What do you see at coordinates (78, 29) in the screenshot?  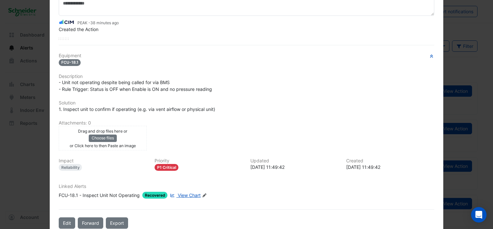 I see `span: Created the Action` at bounding box center [78, 29].